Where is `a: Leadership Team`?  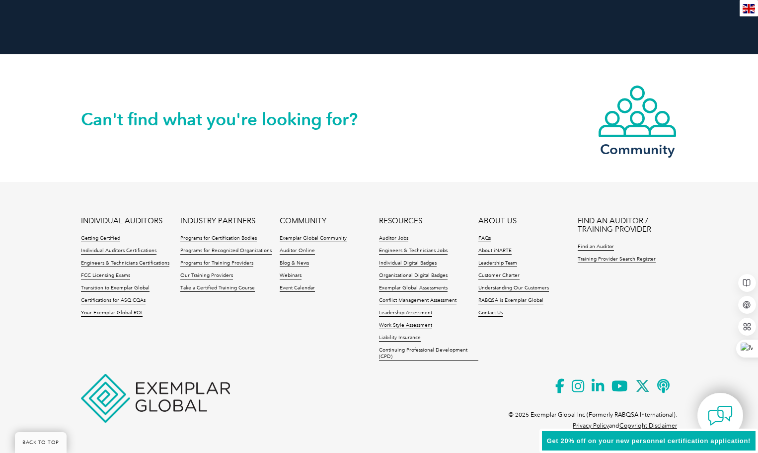
a: Leadership Team is located at coordinates (498, 263).